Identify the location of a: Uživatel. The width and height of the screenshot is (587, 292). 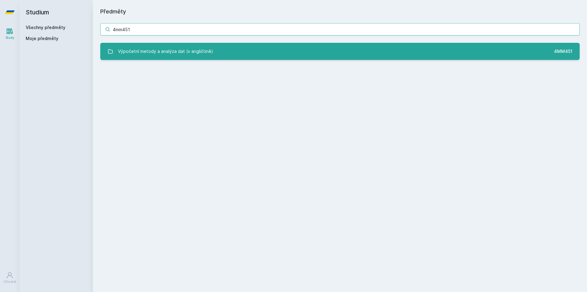
(10, 278).